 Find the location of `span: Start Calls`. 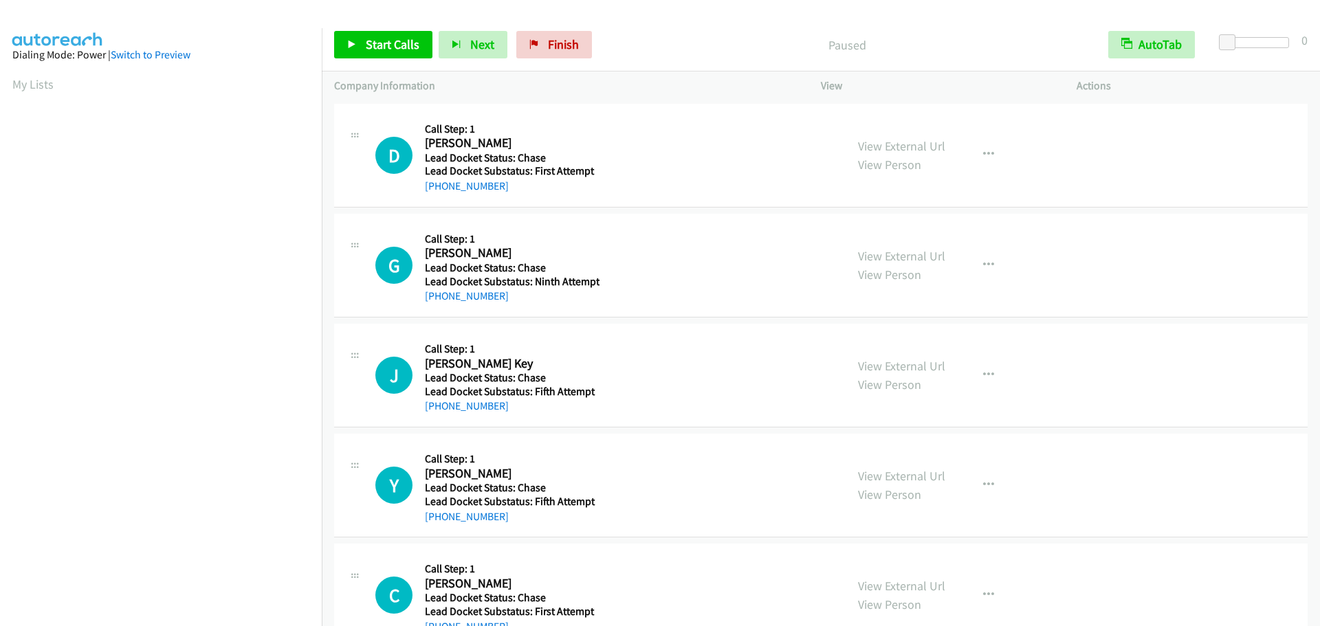

span: Start Calls is located at coordinates (392, 44).